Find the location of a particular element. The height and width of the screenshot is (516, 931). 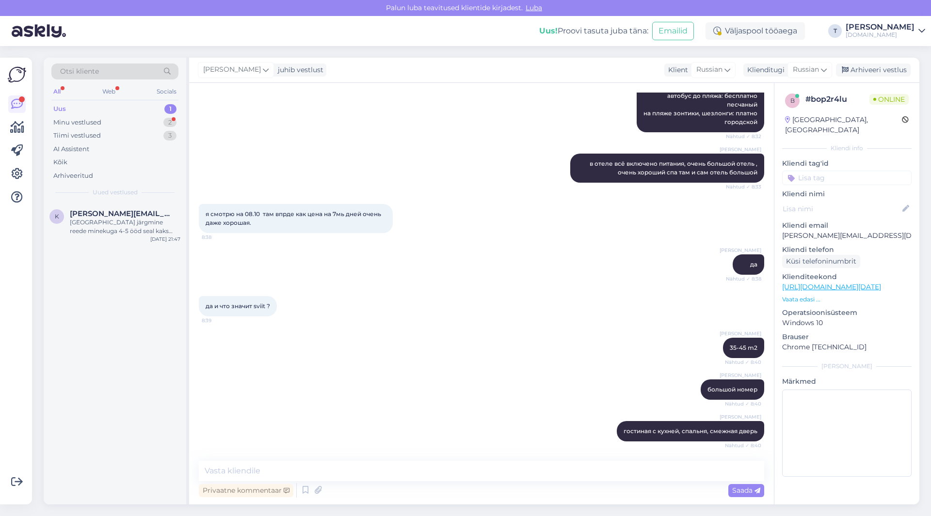

p: Märkmed is located at coordinates (846, 382).